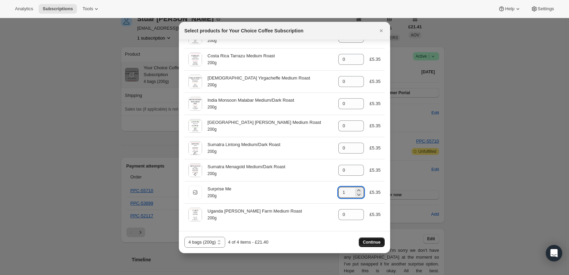  Describe the element at coordinates (510, 9) in the screenshot. I see `span: Help` at that location.